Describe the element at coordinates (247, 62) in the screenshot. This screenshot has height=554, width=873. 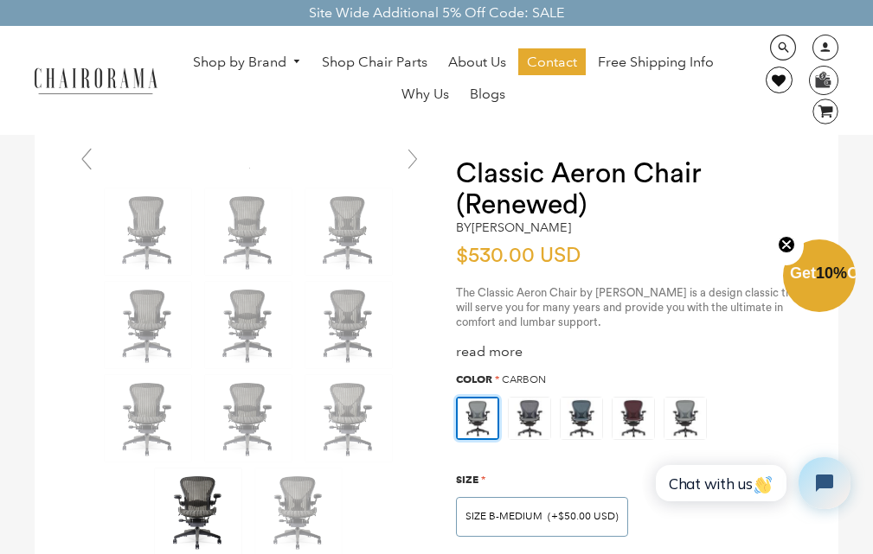
I see `a: Shop by Brand` at that location.